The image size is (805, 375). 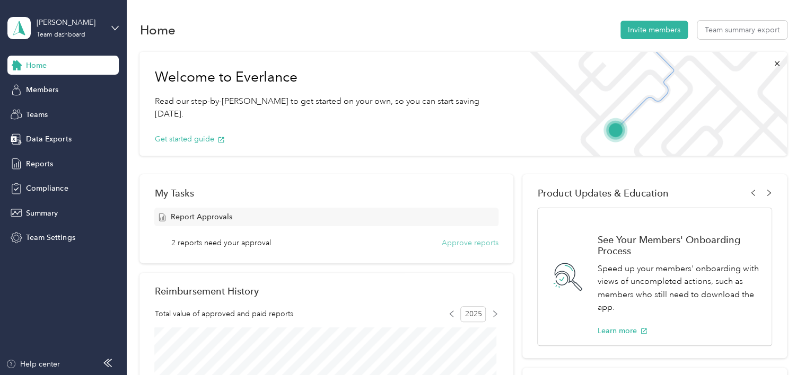 What do you see at coordinates (42, 90) in the screenshot?
I see `span: Members` at bounding box center [42, 90].